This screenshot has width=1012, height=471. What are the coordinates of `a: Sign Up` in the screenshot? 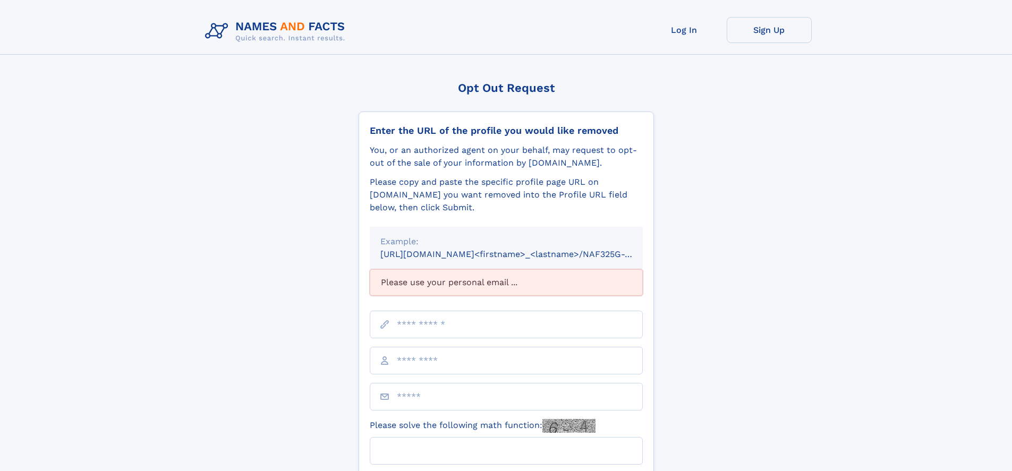 It's located at (769, 30).